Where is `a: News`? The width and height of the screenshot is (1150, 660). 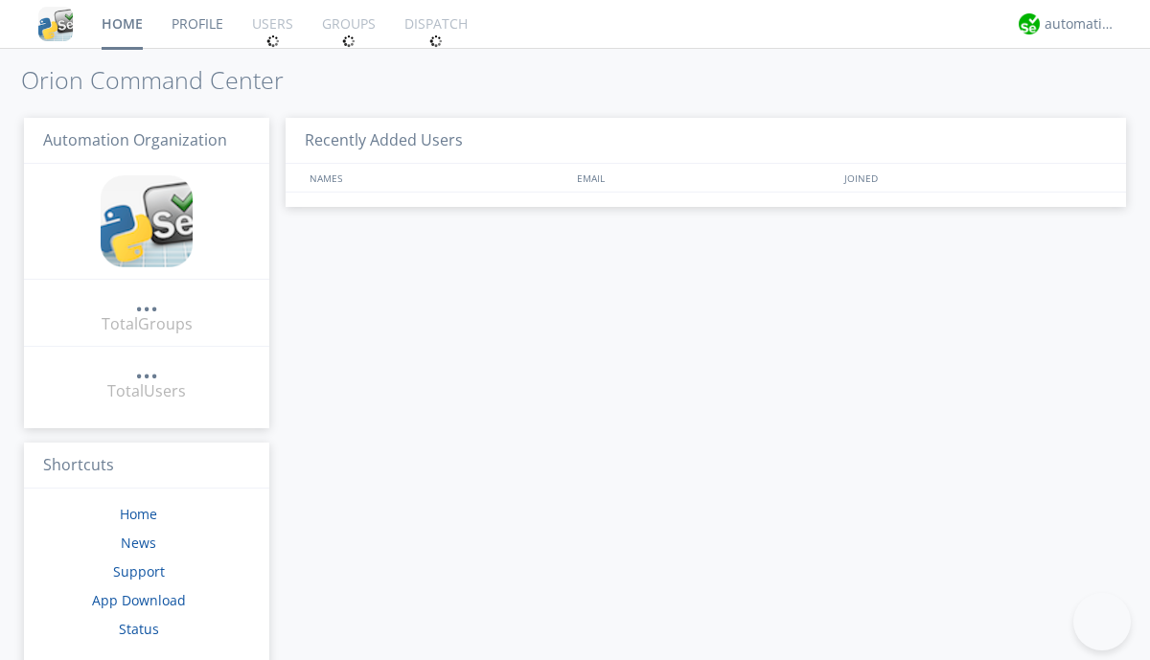 a: News is located at coordinates (138, 543).